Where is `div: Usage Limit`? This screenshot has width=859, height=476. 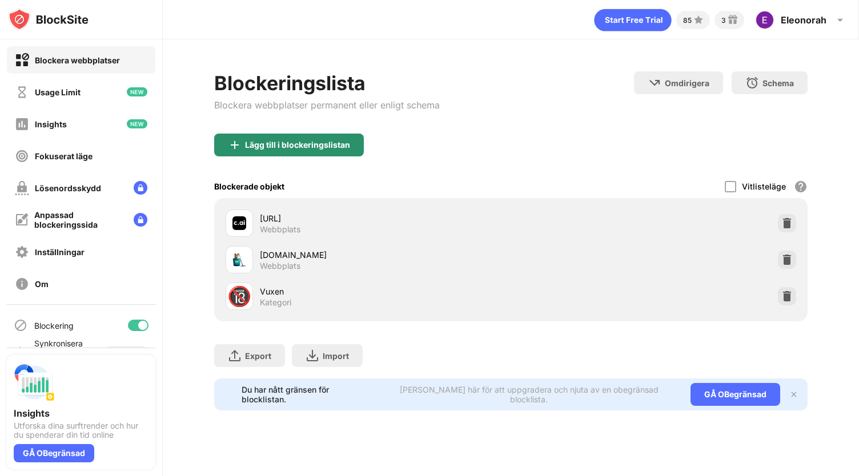
div: Usage Limit is located at coordinates (58, 92).